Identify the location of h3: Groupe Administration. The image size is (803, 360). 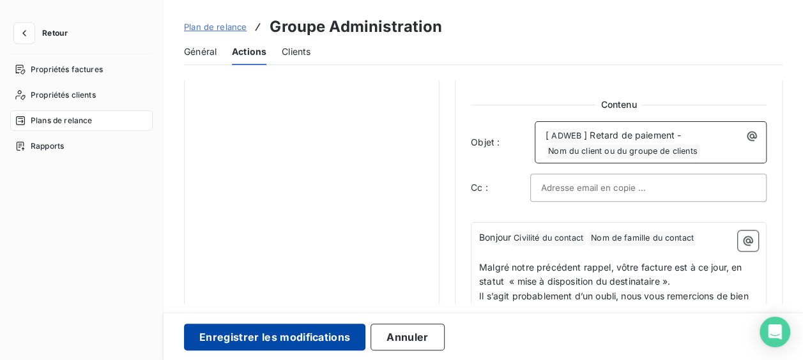
(356, 27).